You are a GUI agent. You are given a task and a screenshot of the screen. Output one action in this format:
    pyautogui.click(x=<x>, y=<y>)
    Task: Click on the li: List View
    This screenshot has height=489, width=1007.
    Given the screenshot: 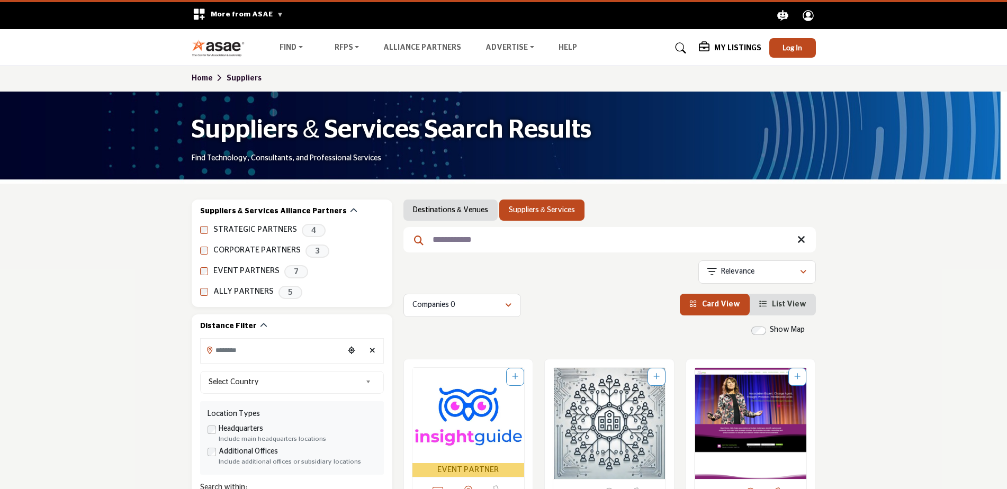 What is the action you would take?
    pyautogui.click(x=782, y=304)
    